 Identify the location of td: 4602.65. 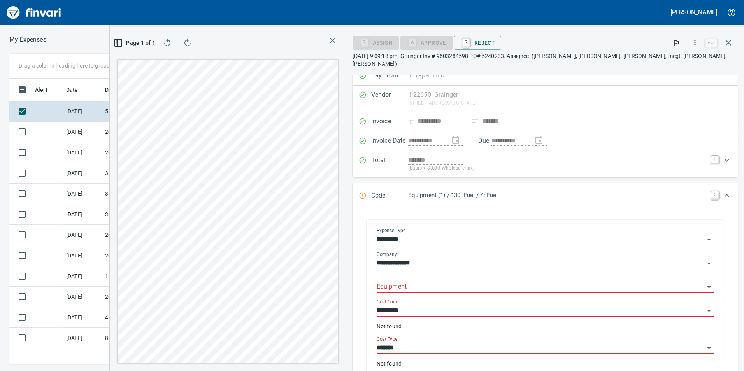
(137, 317).